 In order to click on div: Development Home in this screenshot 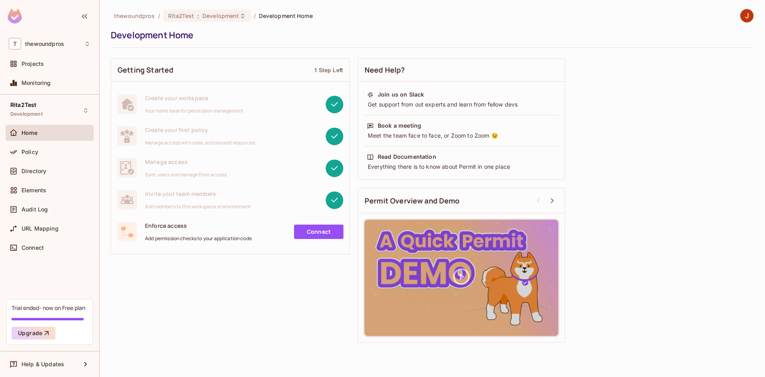, I will do `click(430, 35)`.